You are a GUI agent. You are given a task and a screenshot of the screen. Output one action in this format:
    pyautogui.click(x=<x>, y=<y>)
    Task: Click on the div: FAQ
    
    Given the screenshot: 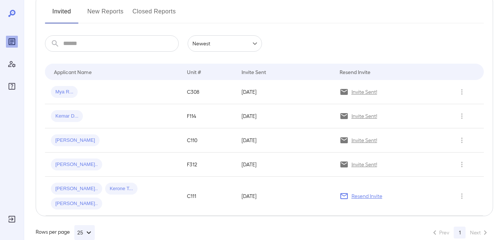 What is the action you would take?
    pyautogui.click(x=12, y=86)
    